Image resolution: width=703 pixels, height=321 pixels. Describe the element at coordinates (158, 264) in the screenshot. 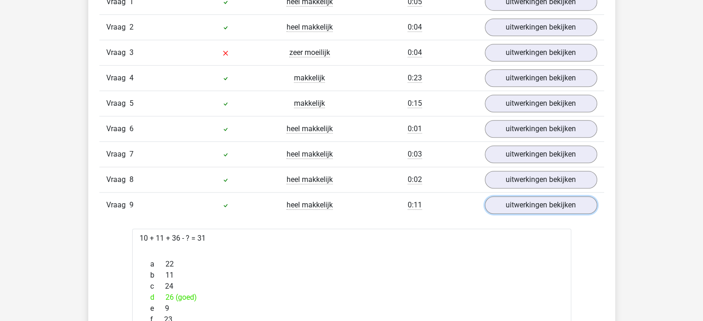

I see `span: a` at that location.